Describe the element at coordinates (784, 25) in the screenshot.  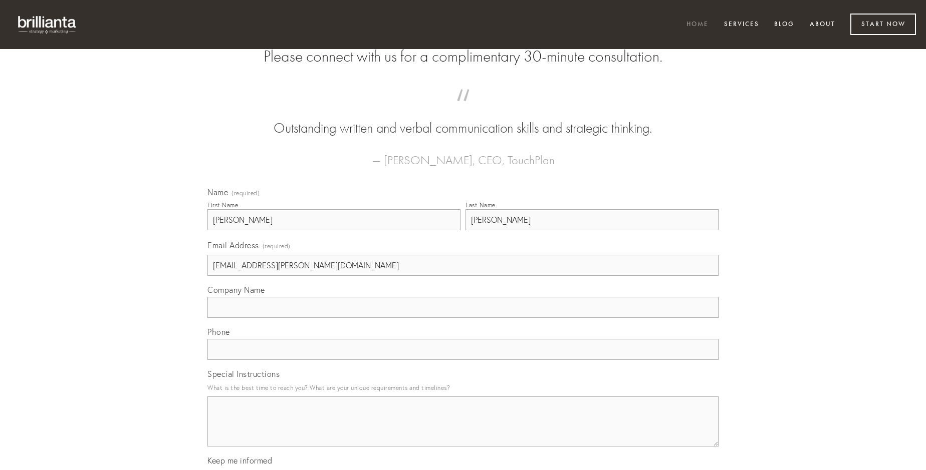
I see `a: Blog` at that location.